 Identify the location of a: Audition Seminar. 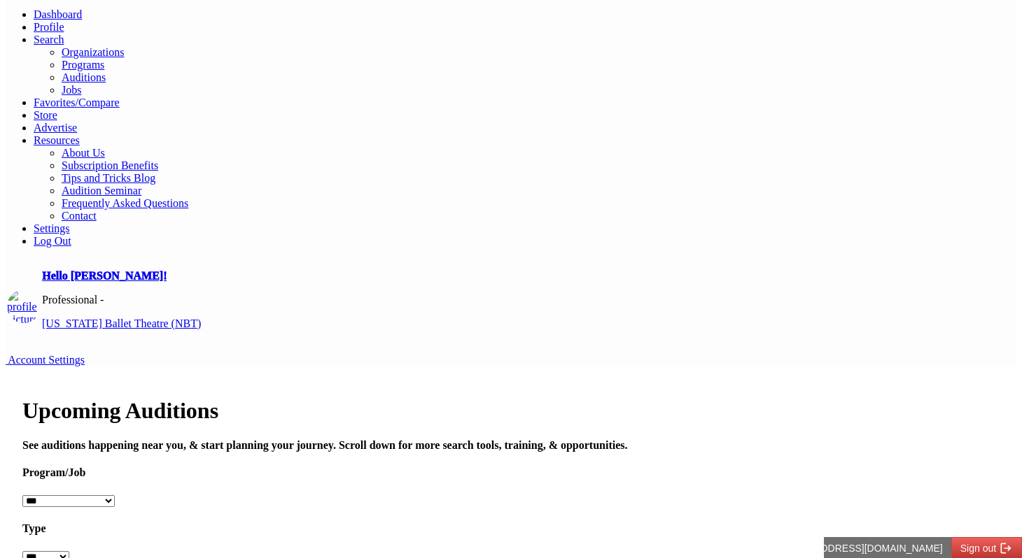
(101, 190).